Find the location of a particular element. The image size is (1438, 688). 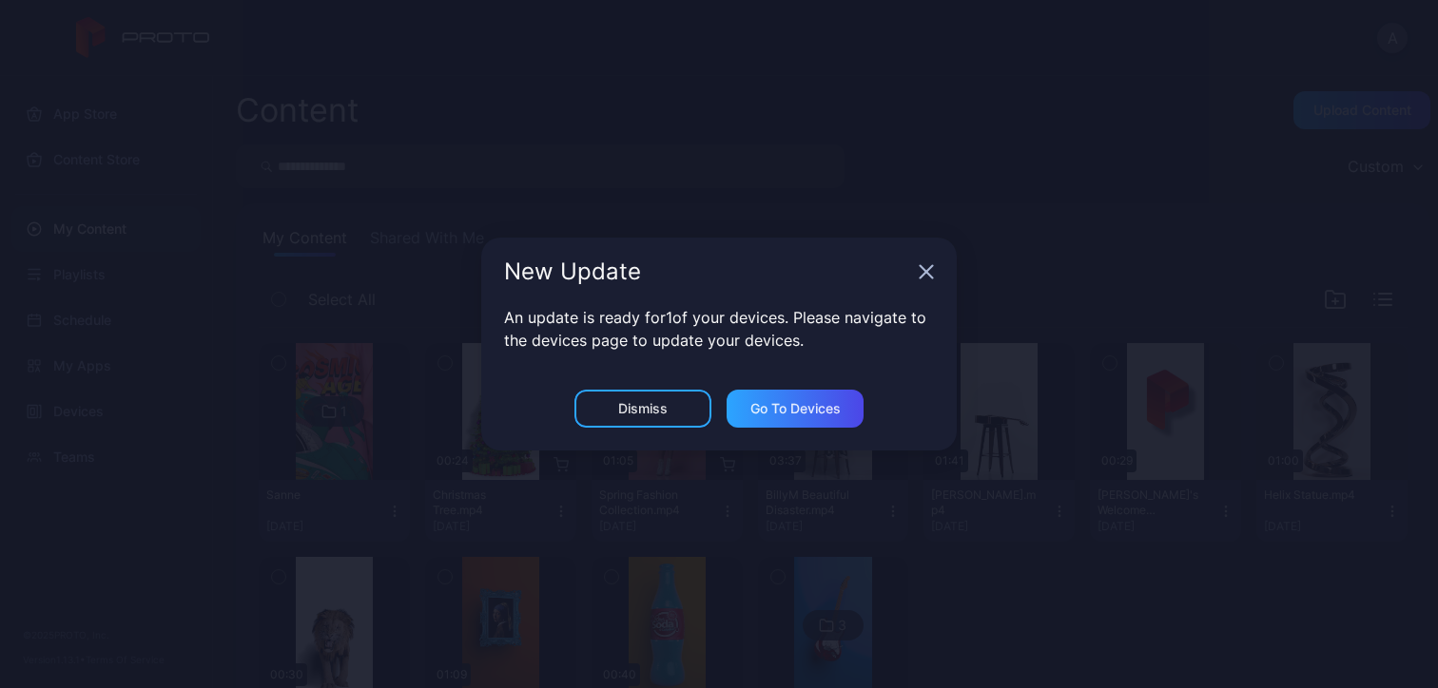

div: Go to devices is located at coordinates (795, 409).